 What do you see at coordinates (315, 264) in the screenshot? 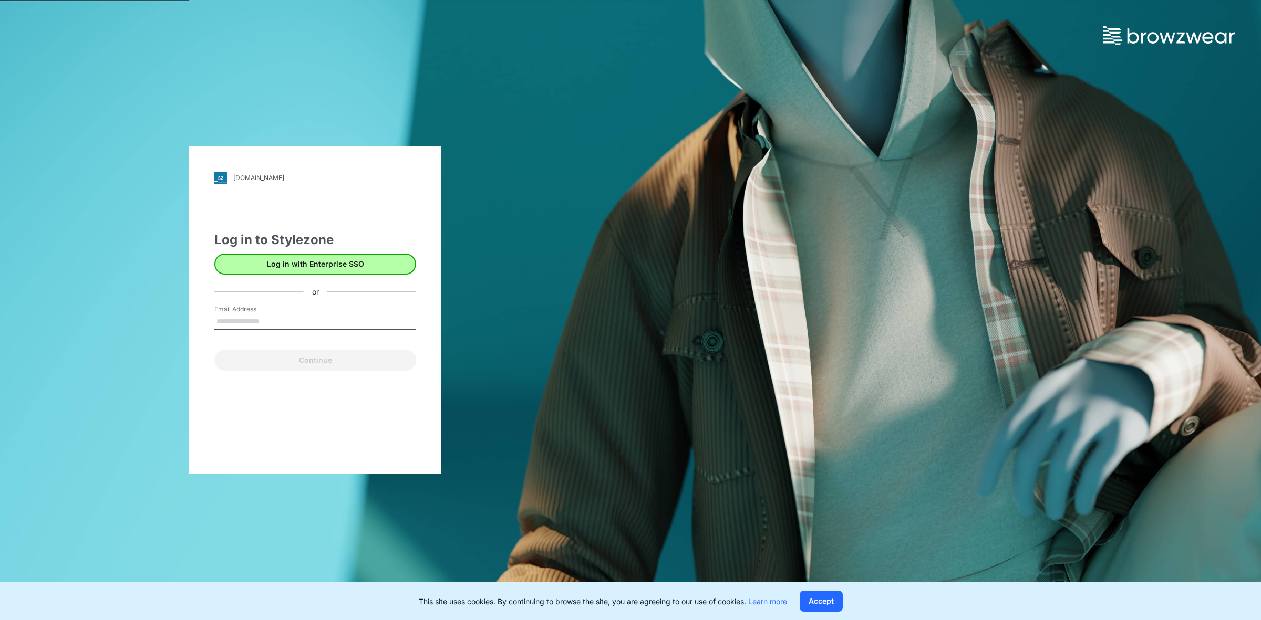
I see `button: Log in with Enterprise SSO` at bounding box center [315, 264].